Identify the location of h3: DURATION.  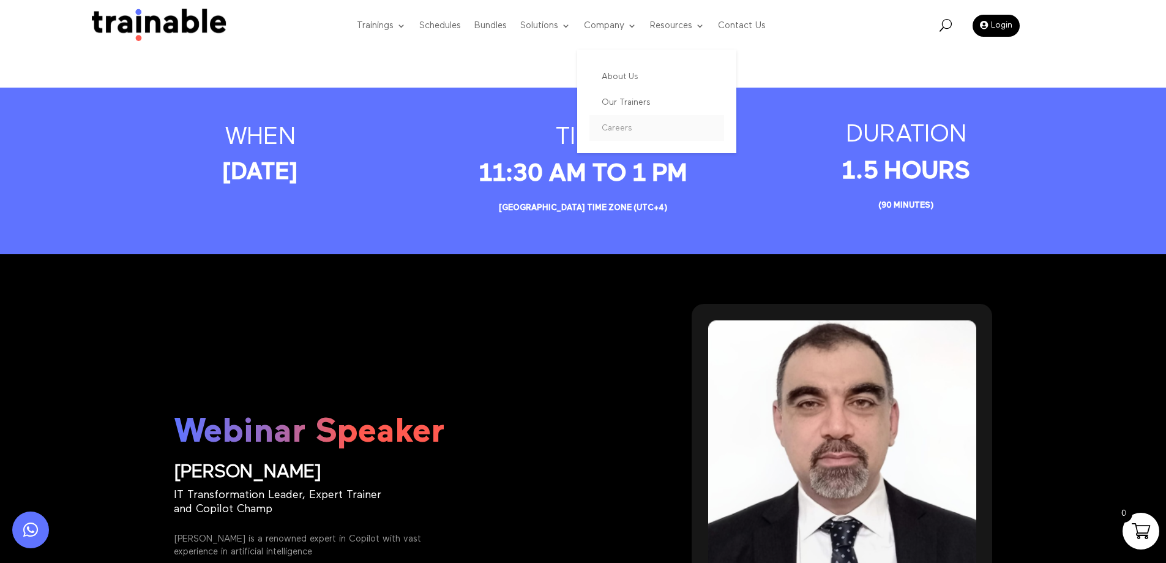
(906, 138).